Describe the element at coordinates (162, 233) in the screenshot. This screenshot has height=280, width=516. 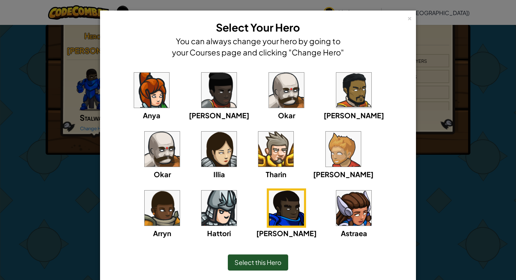
I see `span: Arryn` at that location.